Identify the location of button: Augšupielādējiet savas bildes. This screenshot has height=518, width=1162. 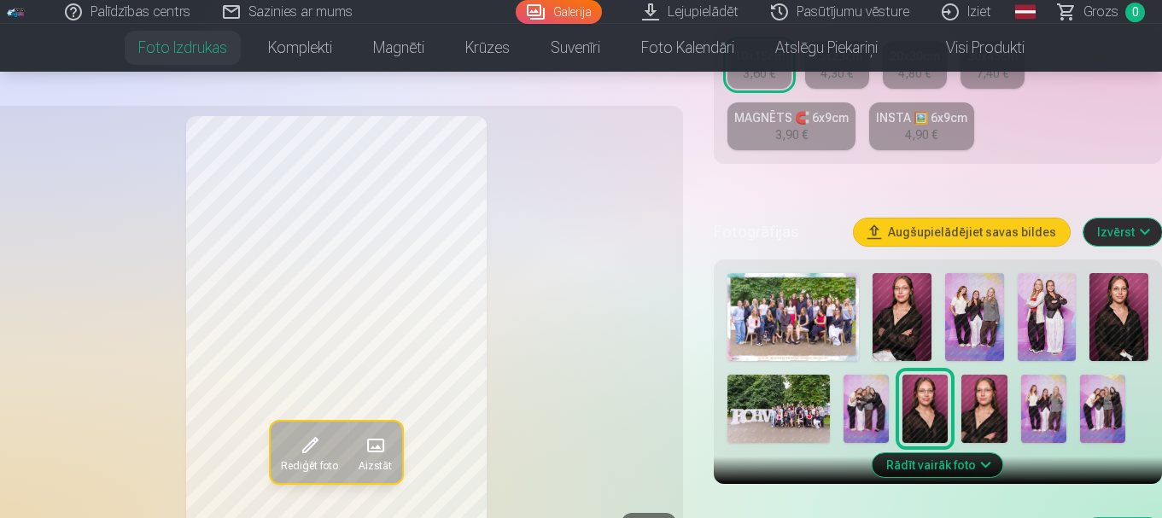
(961, 232).